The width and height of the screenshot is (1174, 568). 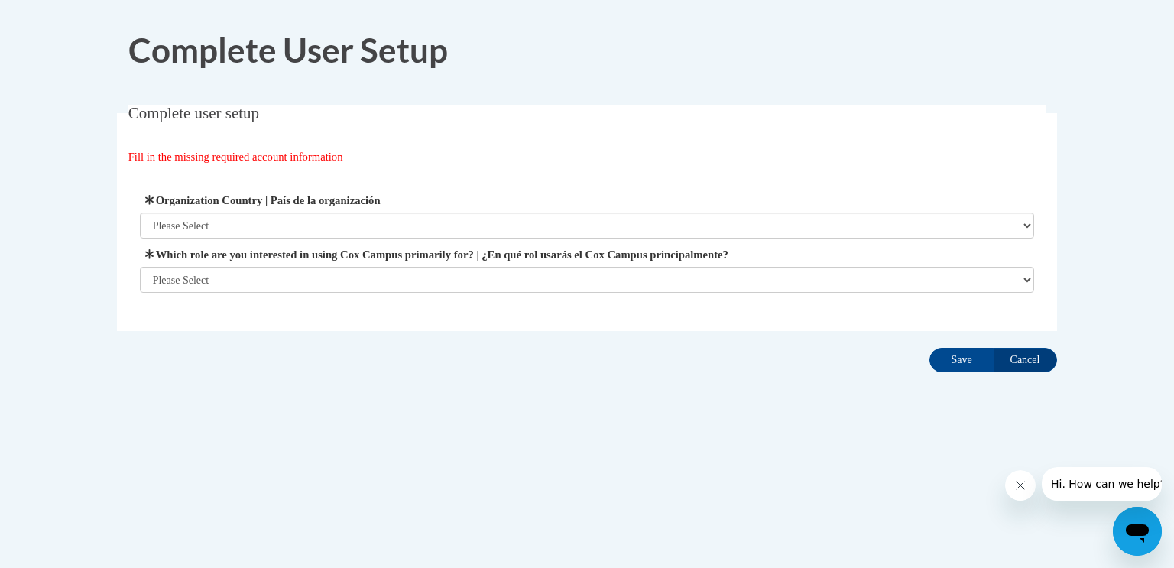 I want to click on input: Save, so click(x=961, y=360).